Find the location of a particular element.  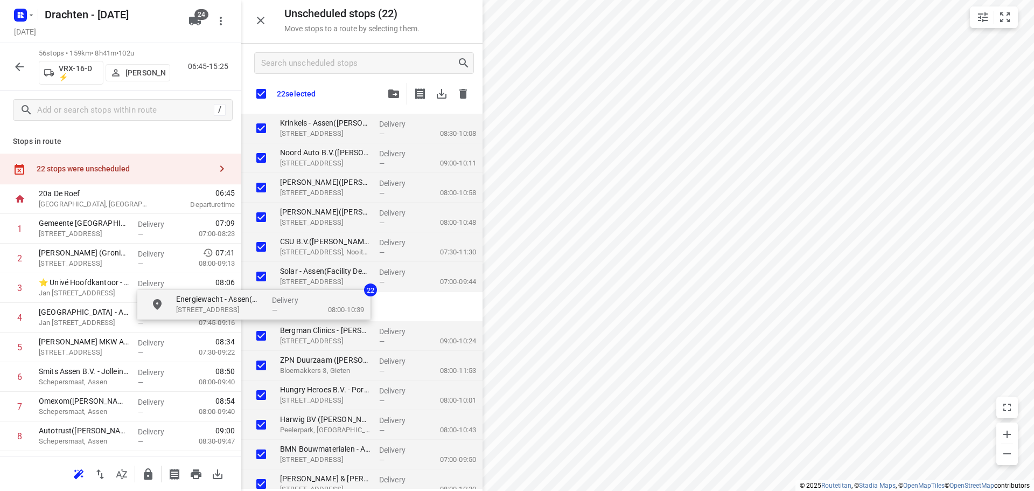

p: Move stops to a route by selecting them. is located at coordinates (352, 29).